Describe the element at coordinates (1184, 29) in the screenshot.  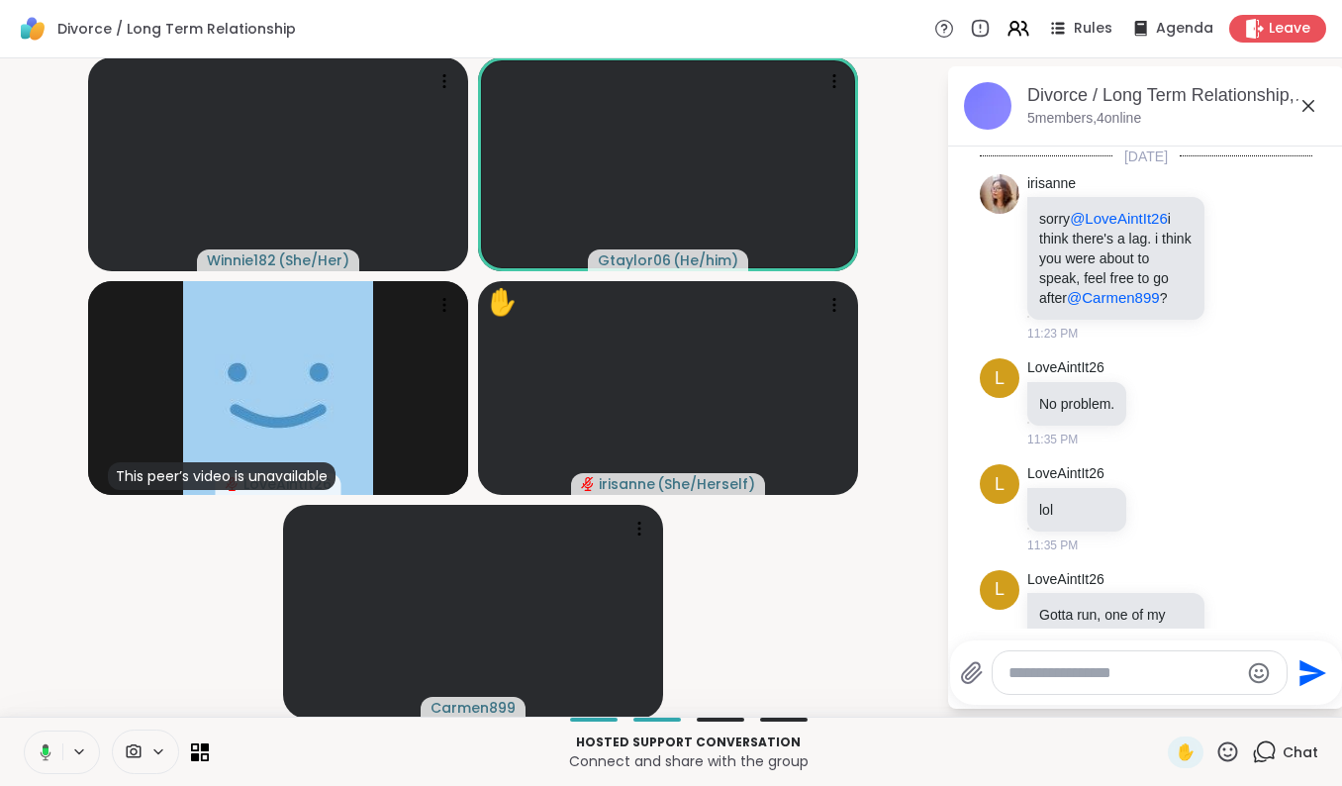
I see `span: Agenda` at that location.